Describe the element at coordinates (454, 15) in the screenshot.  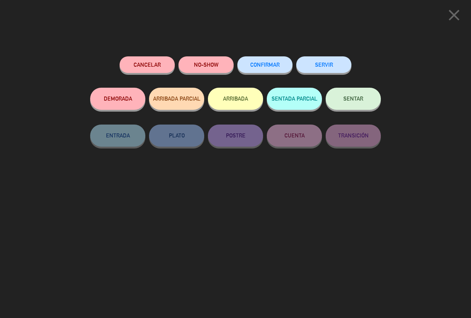
I see `i: close` at that location.